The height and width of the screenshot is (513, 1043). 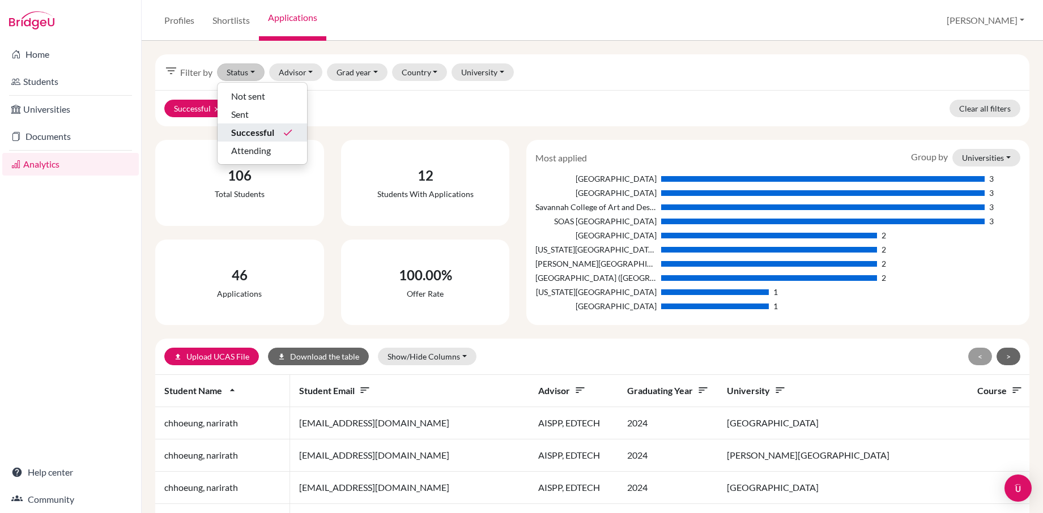 I want to click on span: Advisor, so click(x=562, y=390).